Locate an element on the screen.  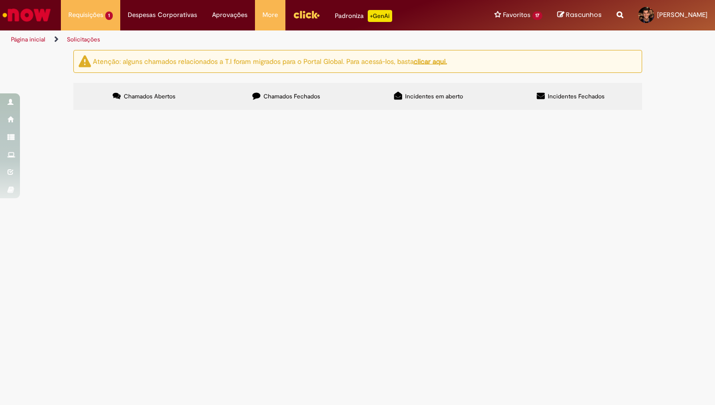
span: Incidentes Fechados is located at coordinates (576, 96).